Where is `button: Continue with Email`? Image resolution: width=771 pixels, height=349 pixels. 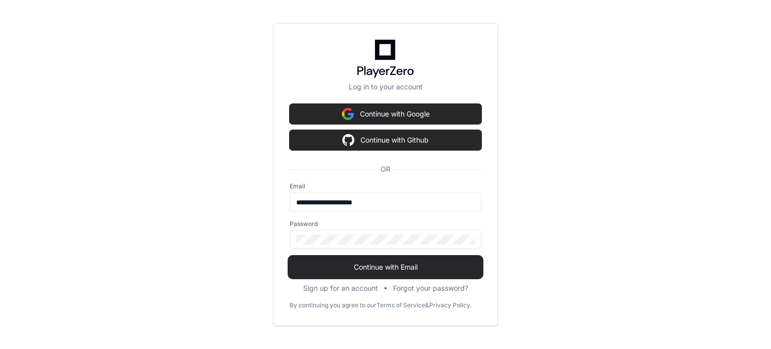 button: Continue with Email is located at coordinates (385, 267).